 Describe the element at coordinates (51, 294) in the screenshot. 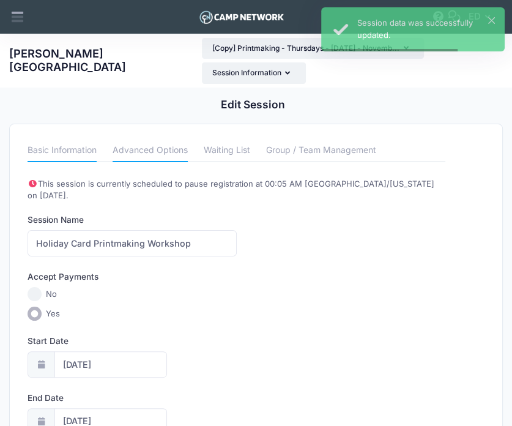

I see `span: No` at that location.